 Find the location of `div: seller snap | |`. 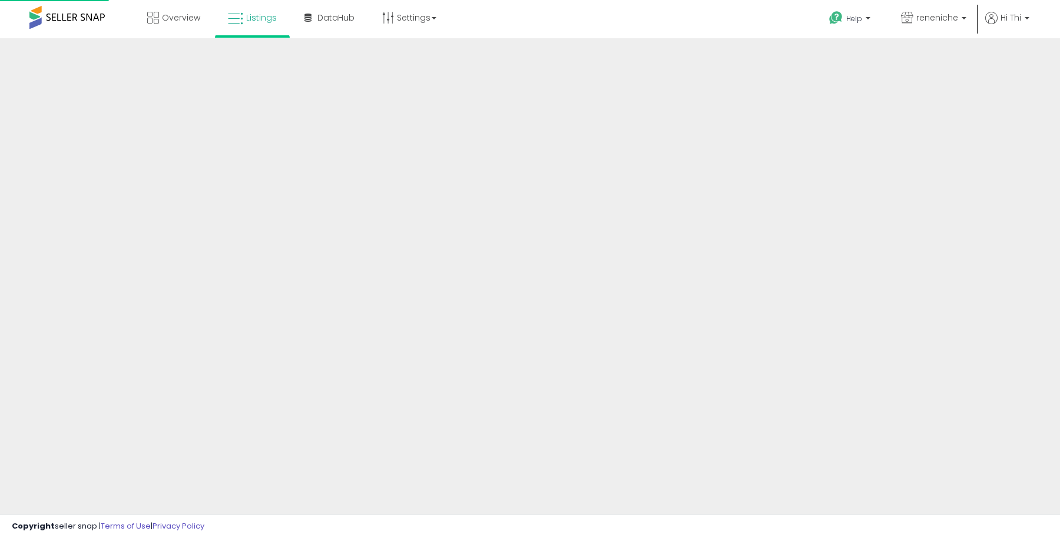

div: seller snap | | is located at coordinates (108, 527).